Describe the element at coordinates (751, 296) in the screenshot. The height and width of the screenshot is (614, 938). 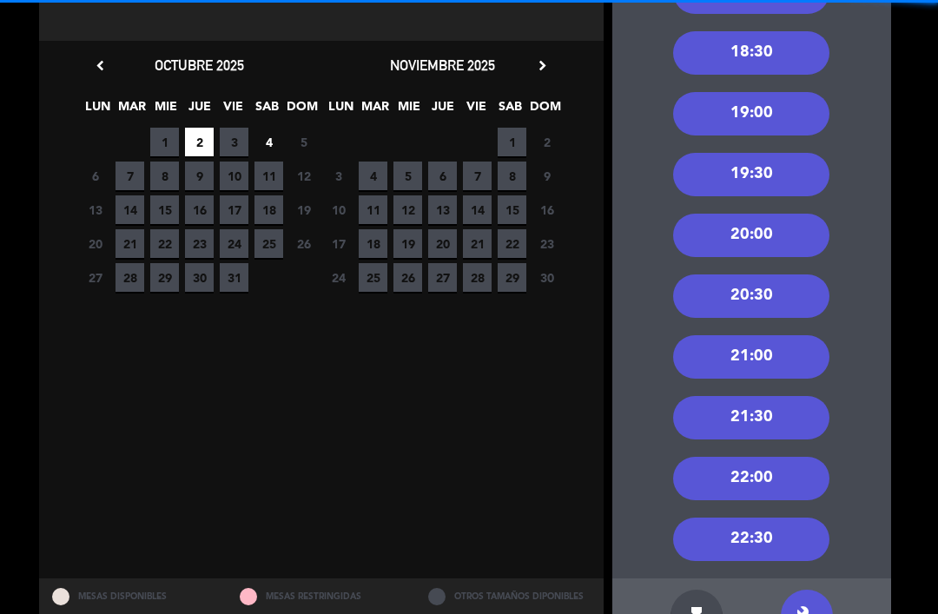
I see `div: 20:30` at that location.